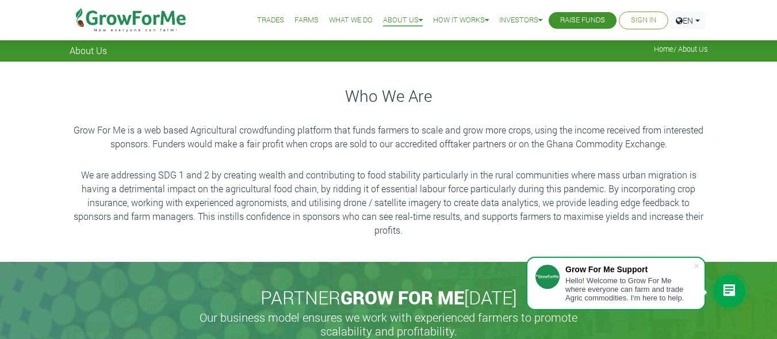 This screenshot has height=339, width=777. What do you see at coordinates (583, 20) in the screenshot?
I see `a: Raise Funds` at bounding box center [583, 20].